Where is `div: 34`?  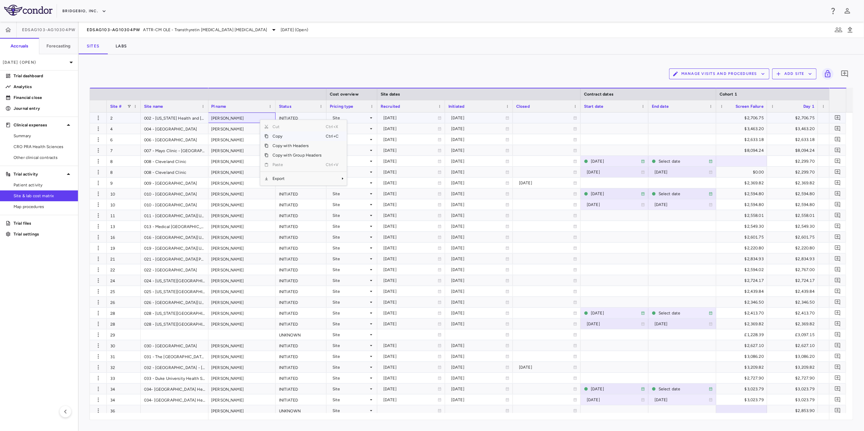
div: 34 is located at coordinates (124, 400).